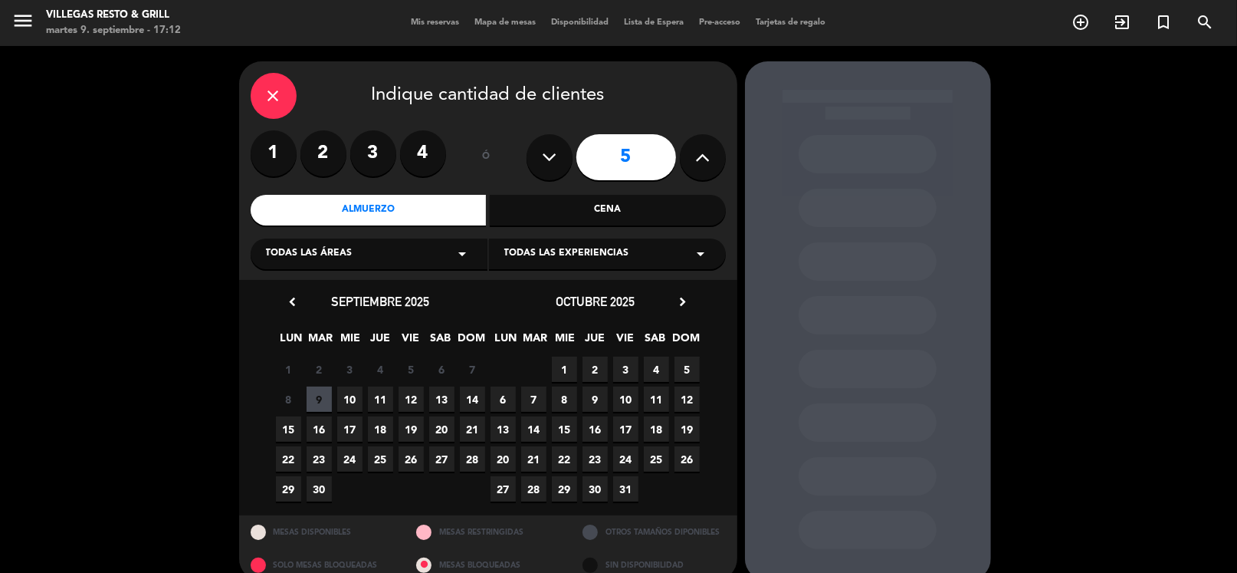  What do you see at coordinates (580, 22) in the screenshot?
I see `span: Disponibilidad` at bounding box center [580, 22].